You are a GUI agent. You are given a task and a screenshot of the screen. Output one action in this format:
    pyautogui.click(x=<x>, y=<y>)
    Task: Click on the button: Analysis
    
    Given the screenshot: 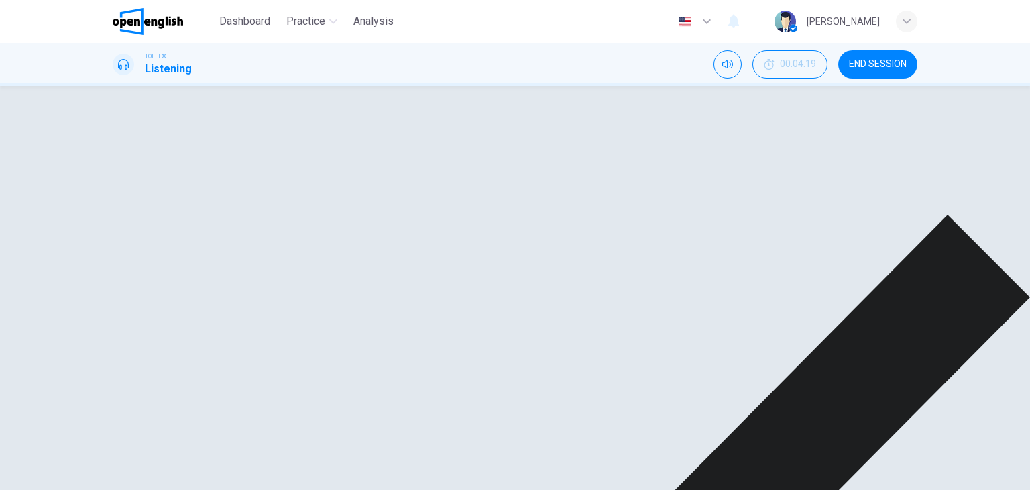 What is the action you would take?
    pyautogui.click(x=374, y=21)
    